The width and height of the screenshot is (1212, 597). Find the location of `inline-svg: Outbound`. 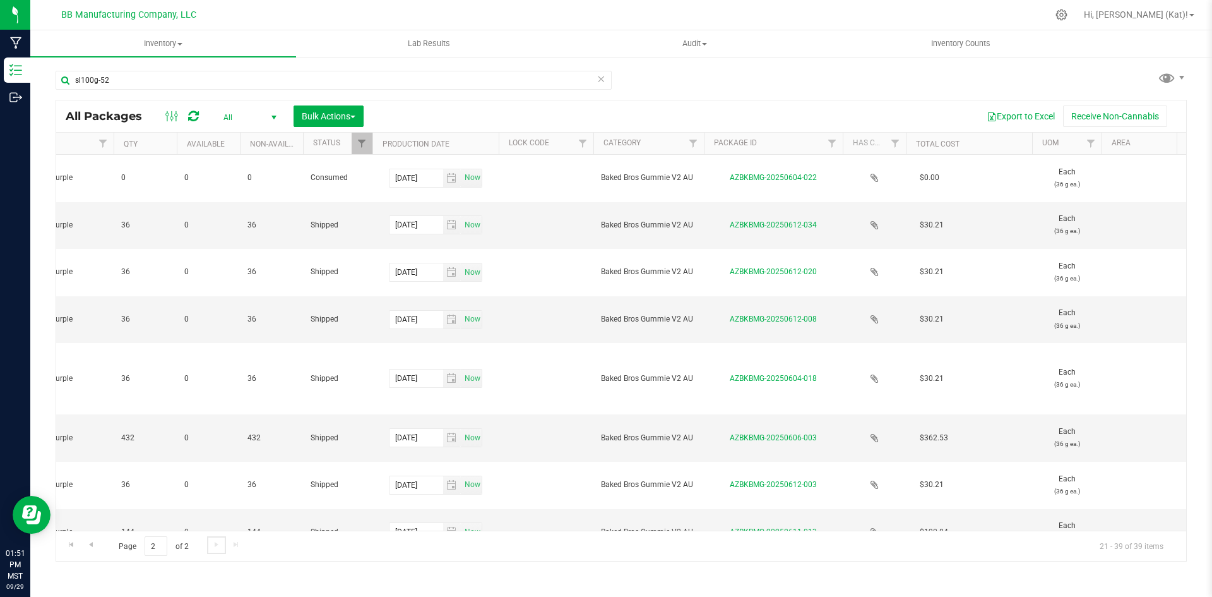

inline-svg: Outbound is located at coordinates (16, 97).